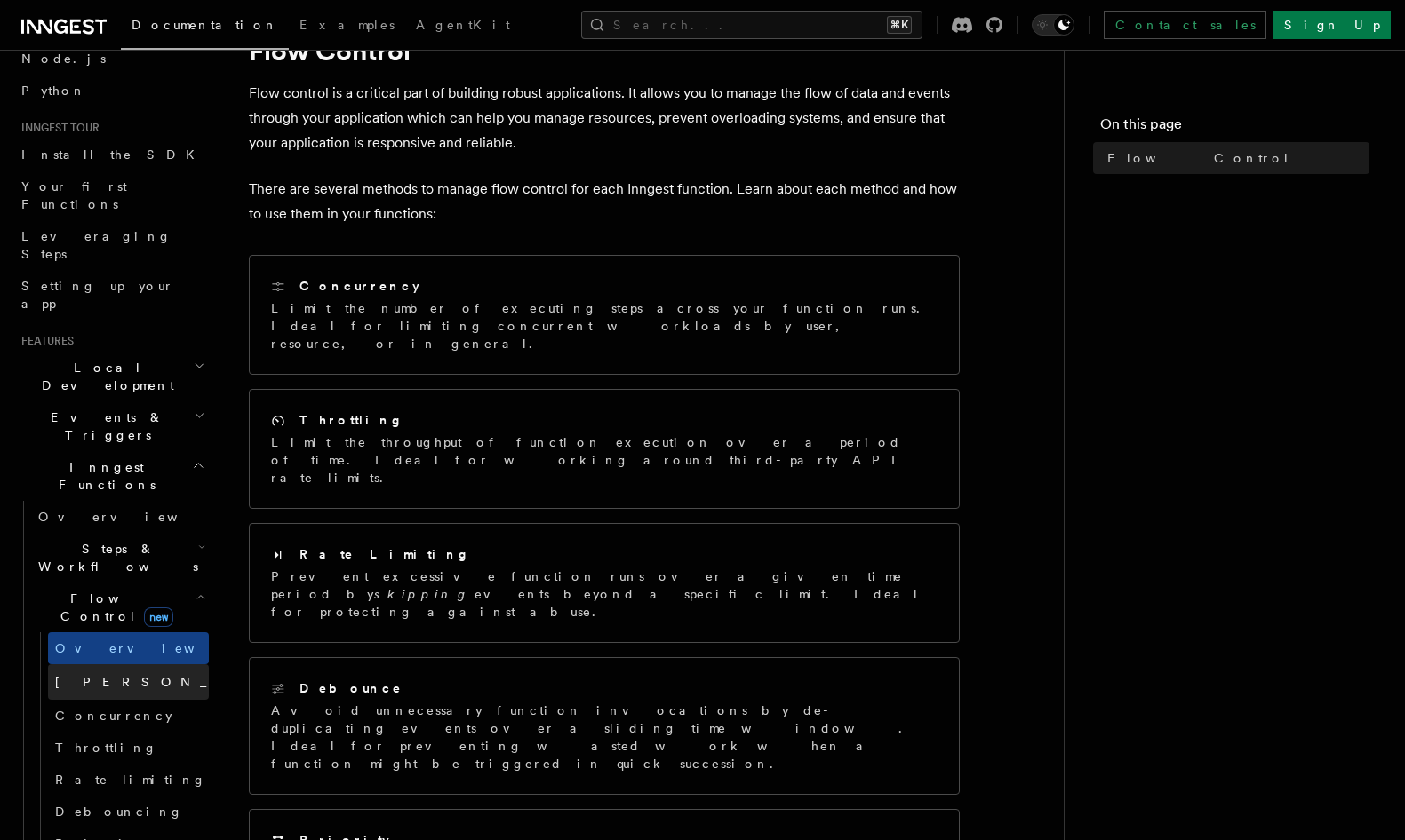  I want to click on p: Avoid unnecessary function invocations by de-duplicating events over a sliding time window. Ideal..., so click(604, 738).